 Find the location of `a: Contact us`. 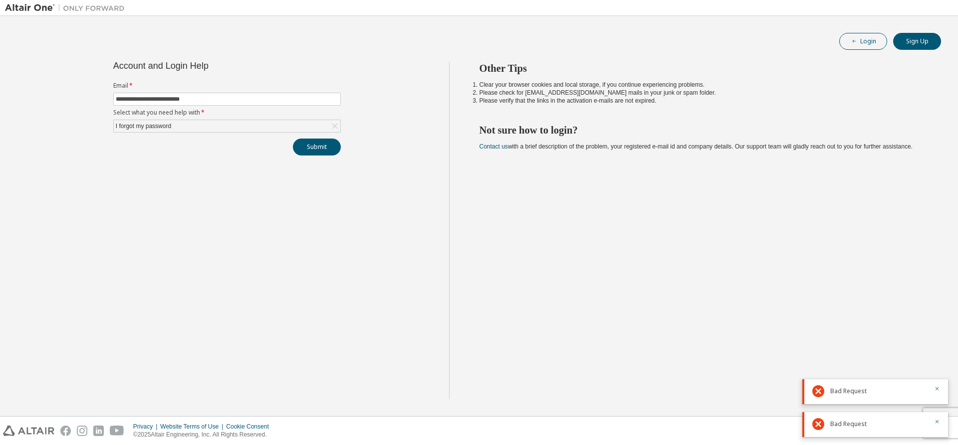

a: Contact us is located at coordinates (493, 147).